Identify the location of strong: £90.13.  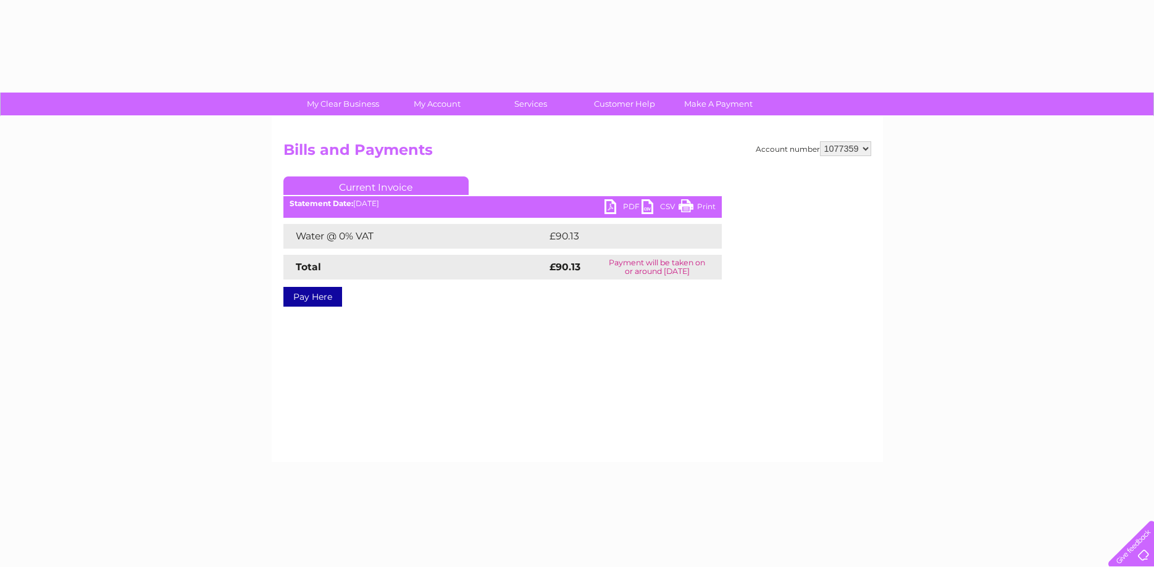
(565, 267).